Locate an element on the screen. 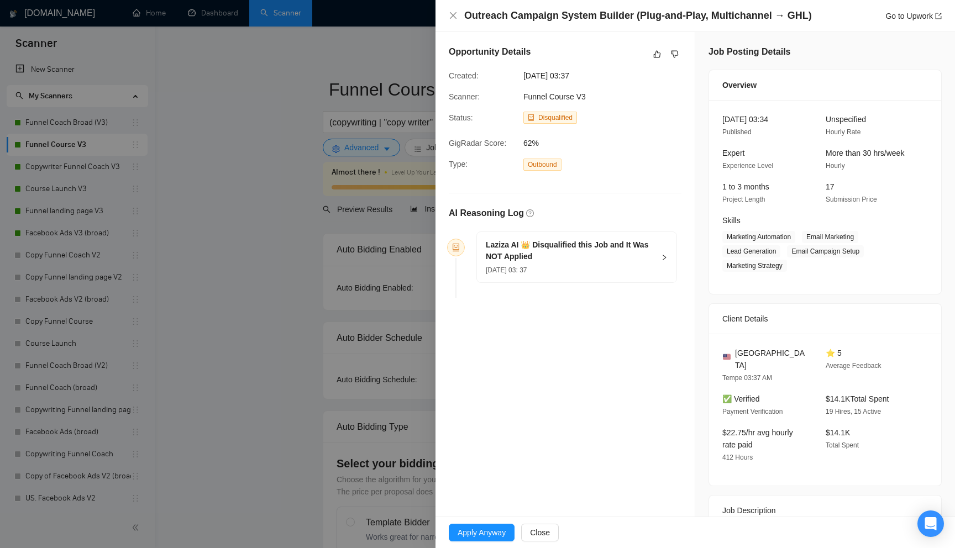 The image size is (955, 548). span: Hourly is located at coordinates (835, 166).